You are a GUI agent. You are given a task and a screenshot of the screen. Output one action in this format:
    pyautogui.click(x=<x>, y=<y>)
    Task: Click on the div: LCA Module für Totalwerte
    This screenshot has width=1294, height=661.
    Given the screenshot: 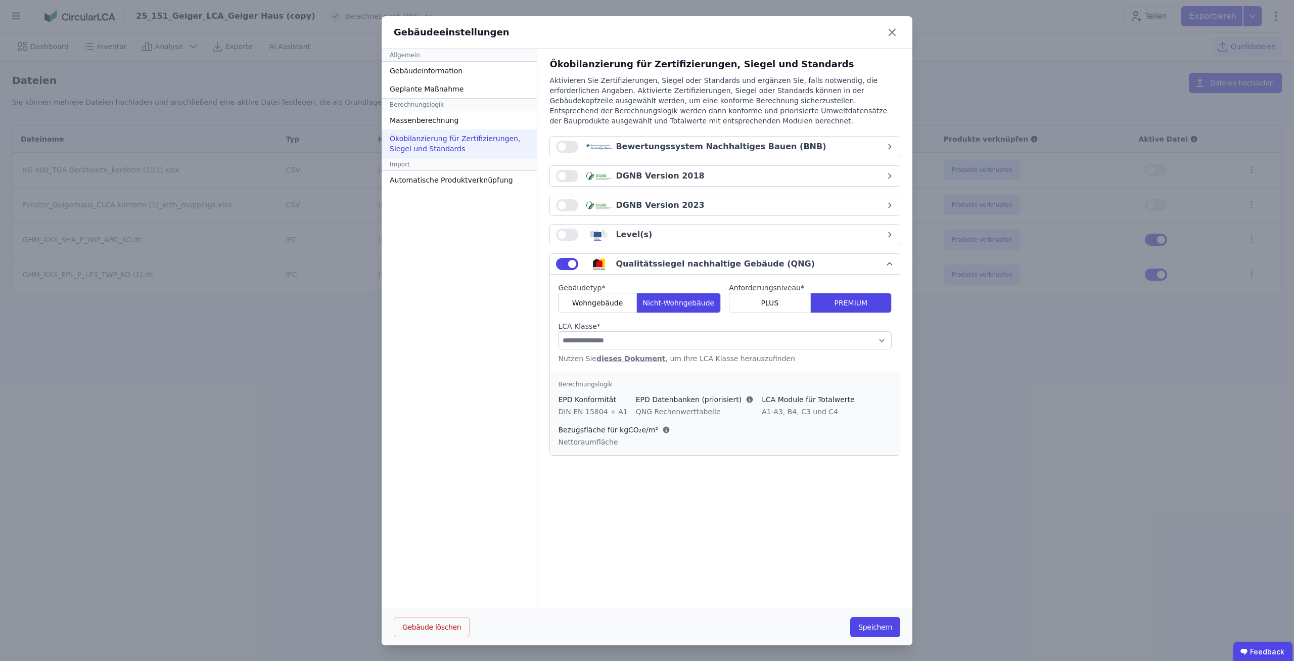 What is the action you would take?
    pyautogui.click(x=808, y=399)
    